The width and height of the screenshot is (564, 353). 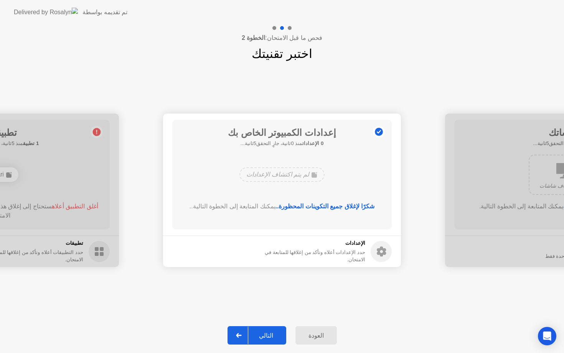 What do you see at coordinates (313, 143) in the screenshot?
I see `b: 0 الإعدادات` at bounding box center [313, 143].